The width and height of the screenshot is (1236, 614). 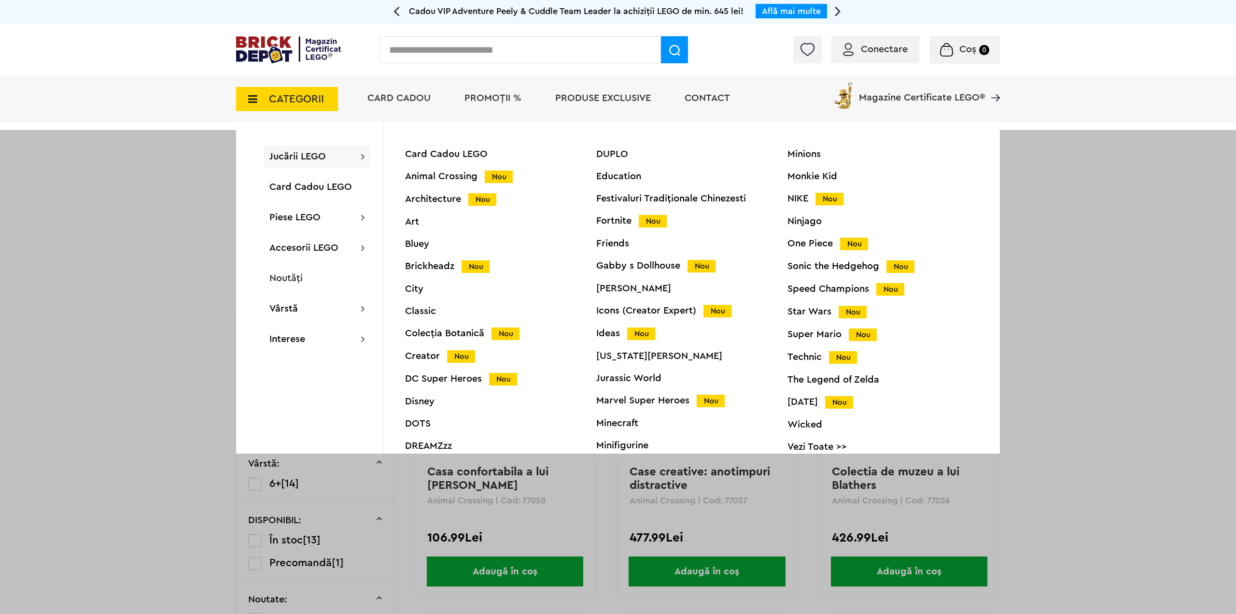 I want to click on span: CATEGORII, so click(x=296, y=99).